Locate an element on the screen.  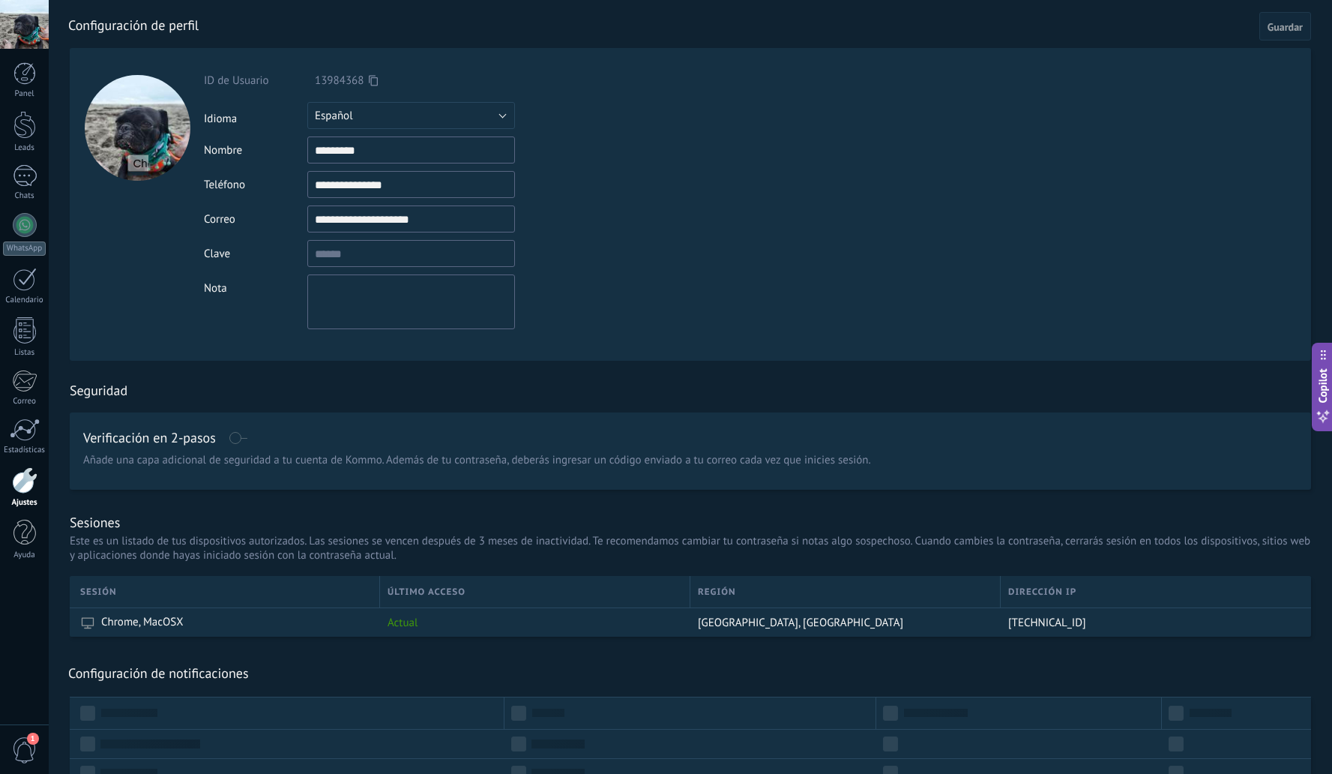
div: Región is located at coordinates (845, 591).